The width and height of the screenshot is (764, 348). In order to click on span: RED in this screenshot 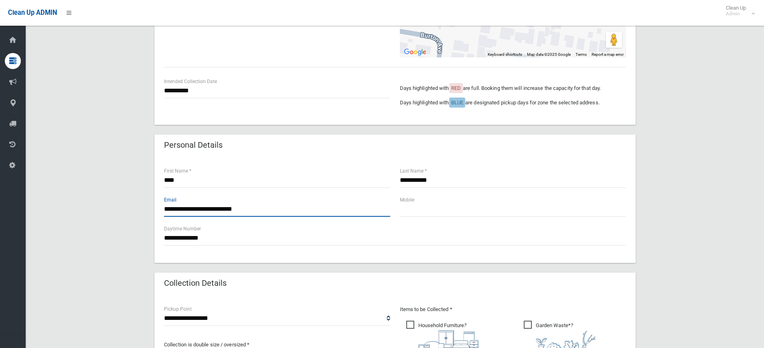, I will do `click(456, 88)`.